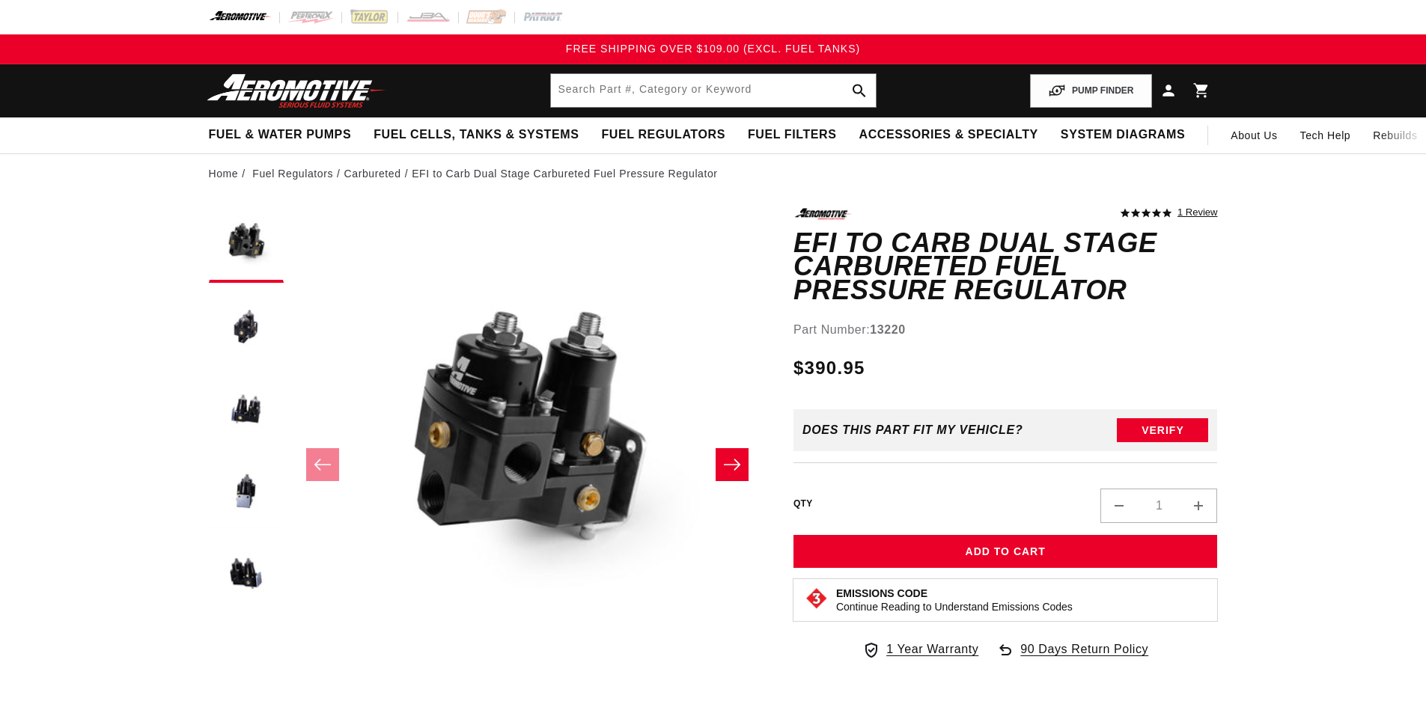 The height and width of the screenshot is (707, 1426). I want to click on button: Load image 5 in gallery view, so click(246, 575).